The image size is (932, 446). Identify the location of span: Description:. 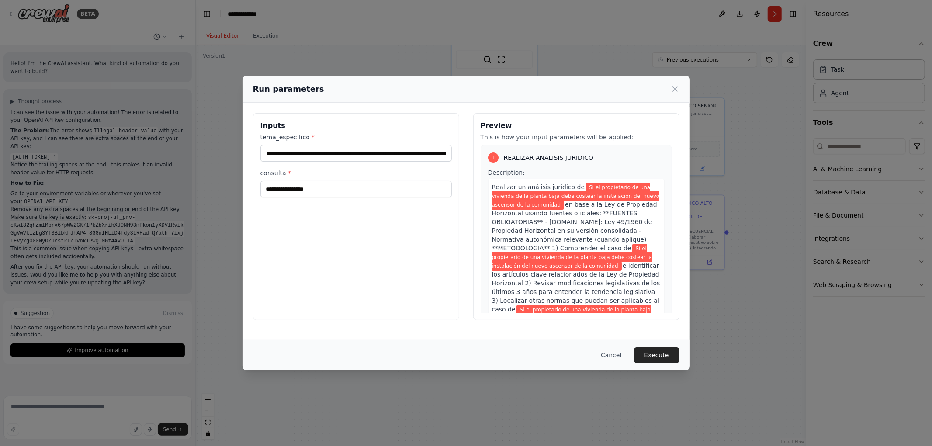
(507, 173).